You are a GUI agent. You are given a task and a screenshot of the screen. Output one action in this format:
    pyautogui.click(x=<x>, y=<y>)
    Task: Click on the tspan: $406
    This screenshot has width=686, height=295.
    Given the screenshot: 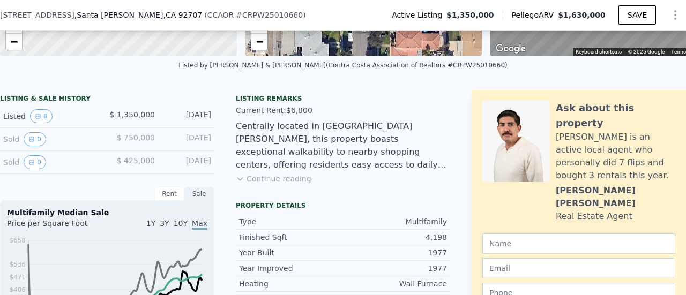 What is the action you would take?
    pyautogui.click(x=17, y=290)
    